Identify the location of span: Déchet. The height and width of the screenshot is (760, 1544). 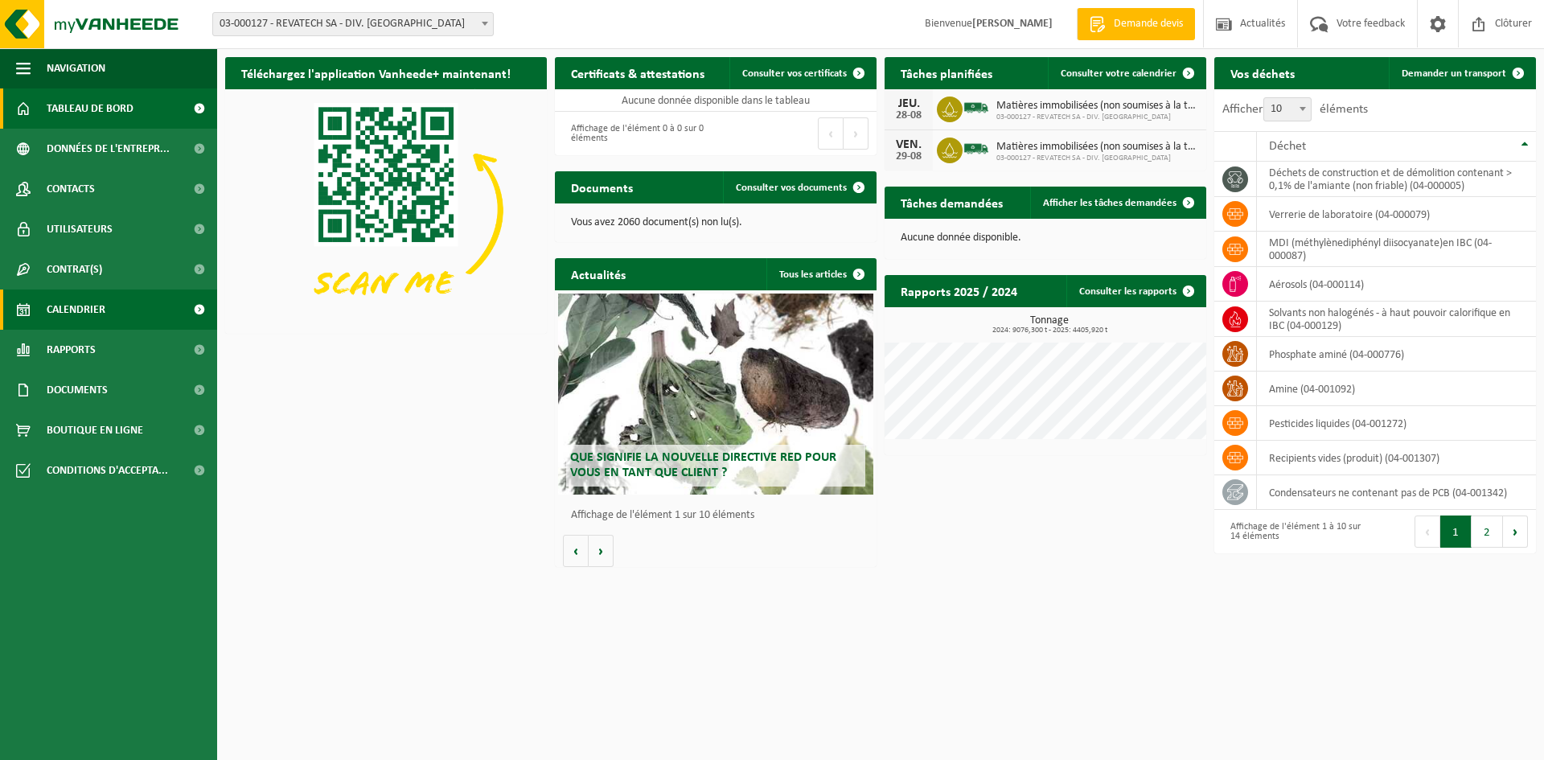
(1287, 146).